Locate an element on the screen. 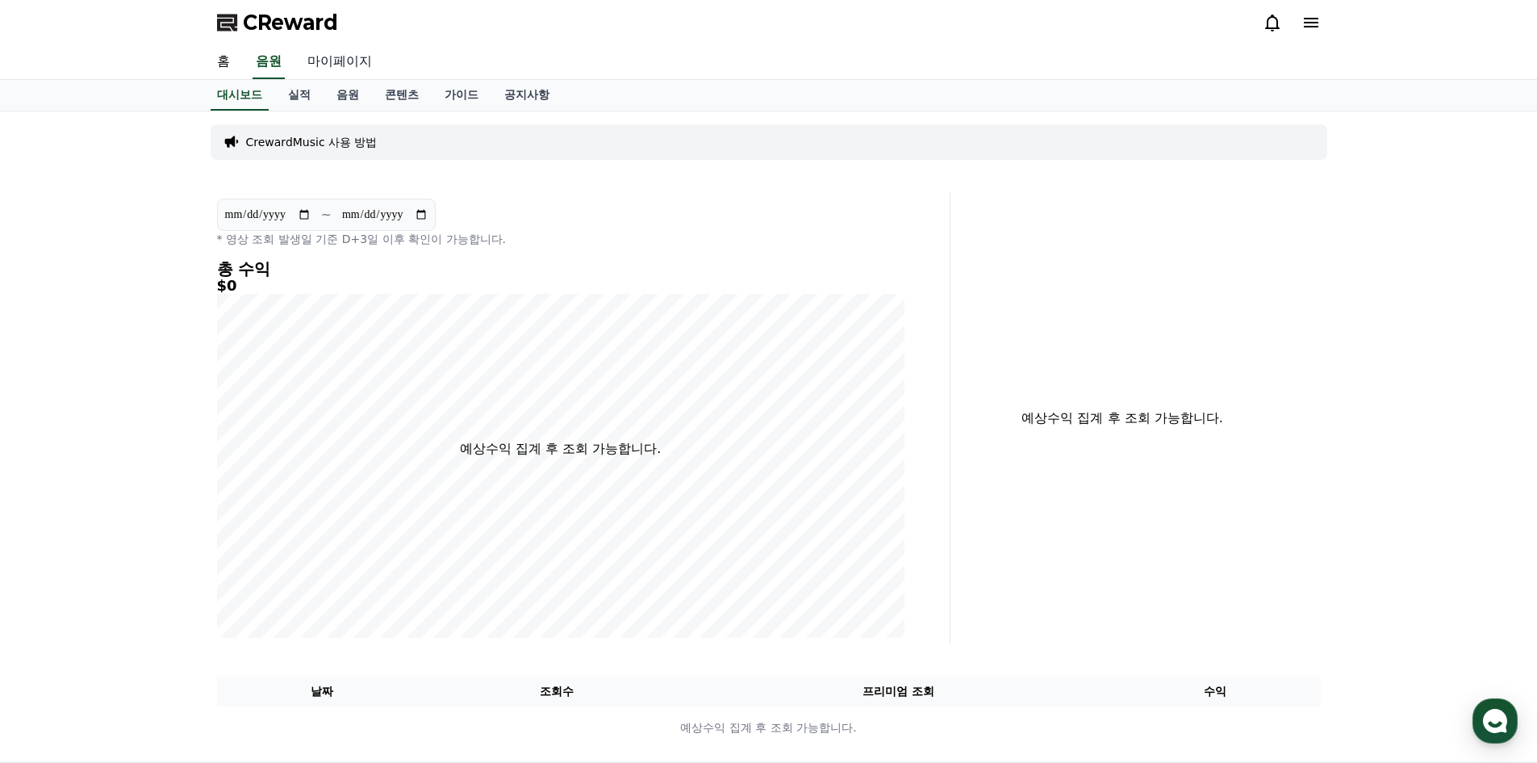 The width and height of the screenshot is (1537, 763). th: 프리미엄 조회 is located at coordinates (898, 691).